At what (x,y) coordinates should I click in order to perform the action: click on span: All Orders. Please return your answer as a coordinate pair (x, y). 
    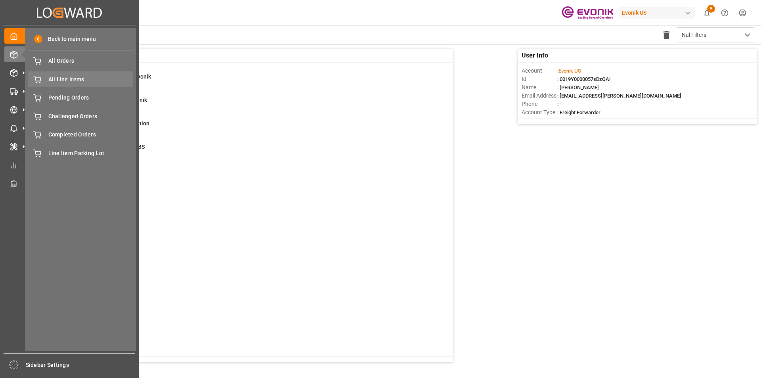
    Looking at the image, I should click on (91, 61).